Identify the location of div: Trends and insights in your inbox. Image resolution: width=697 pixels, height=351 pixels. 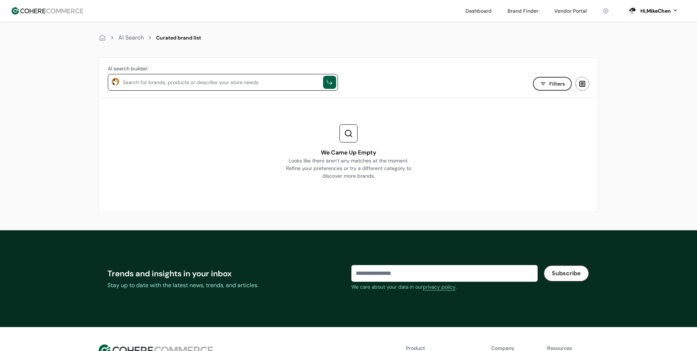
(227, 274).